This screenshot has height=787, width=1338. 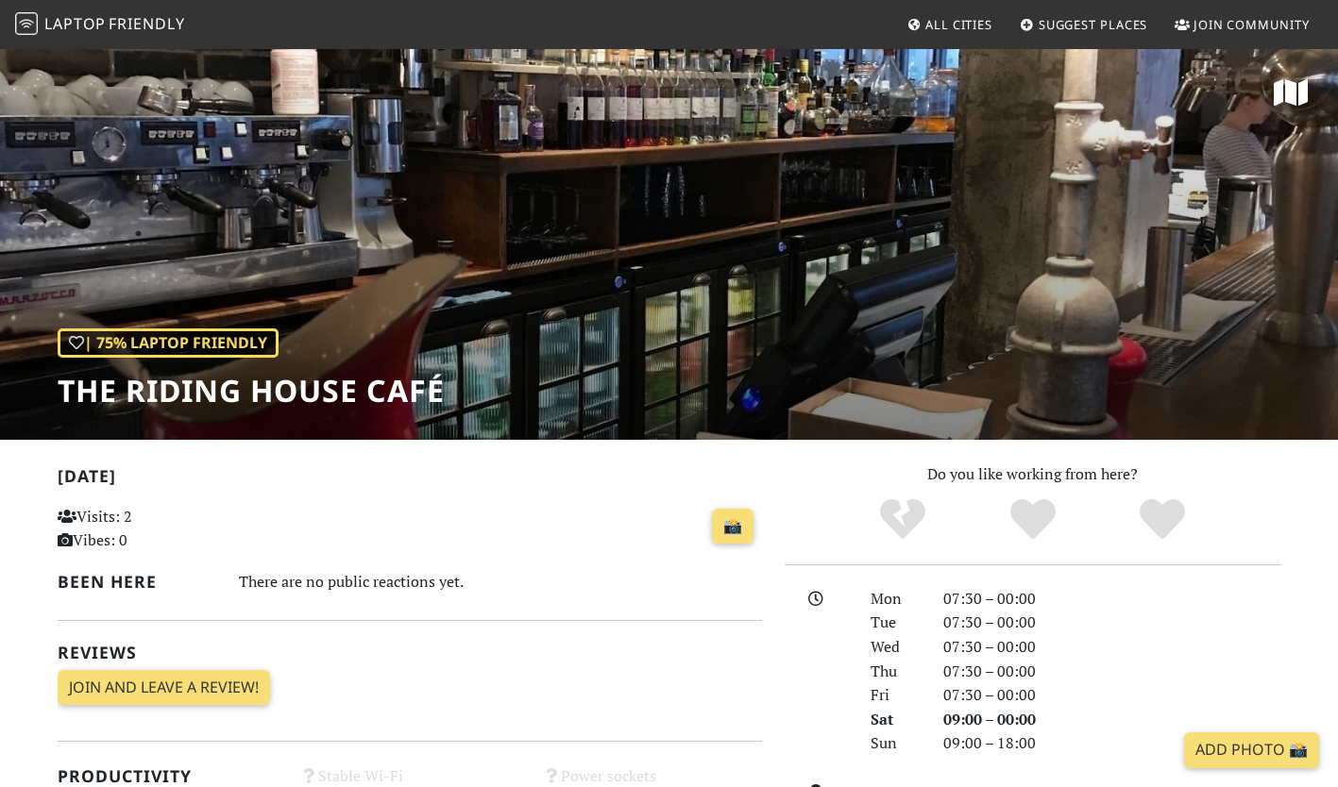 What do you see at coordinates (895, 623) in the screenshot?
I see `div: Tue` at bounding box center [895, 623].